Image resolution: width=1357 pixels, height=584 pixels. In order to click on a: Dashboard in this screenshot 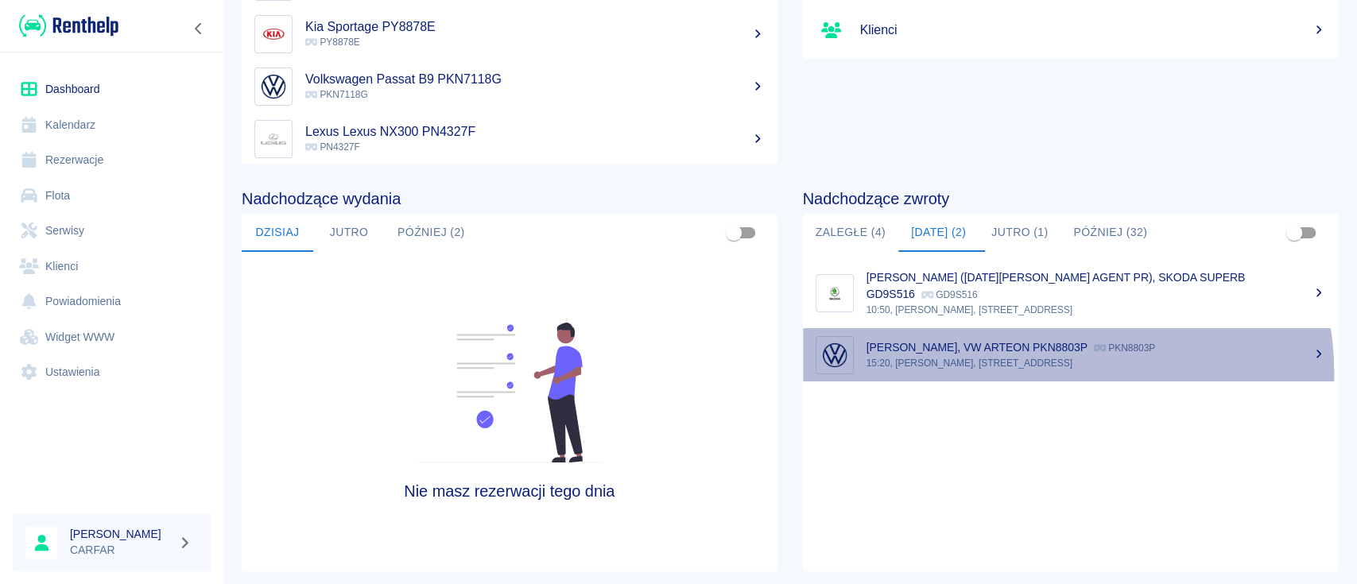, I will do `click(111, 89)`.